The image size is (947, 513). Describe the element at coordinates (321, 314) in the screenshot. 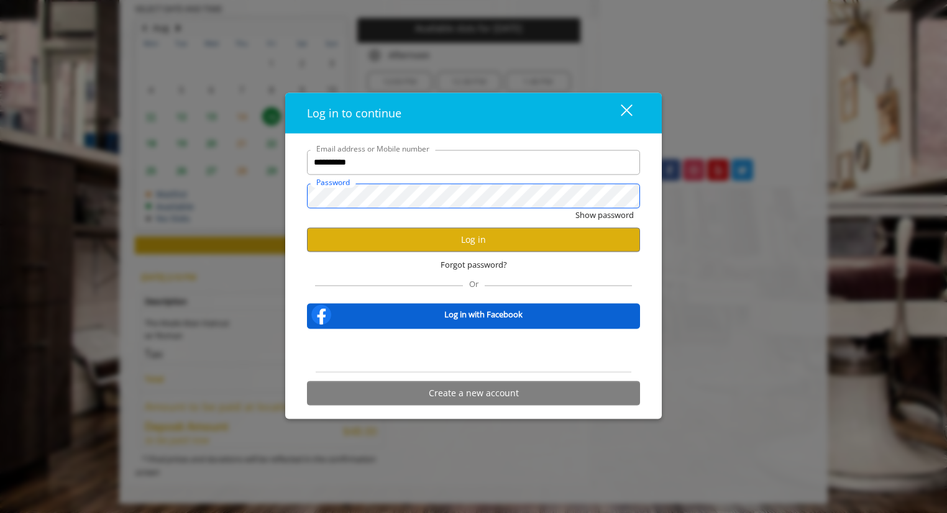

I see `img: facebook-logo` at that location.